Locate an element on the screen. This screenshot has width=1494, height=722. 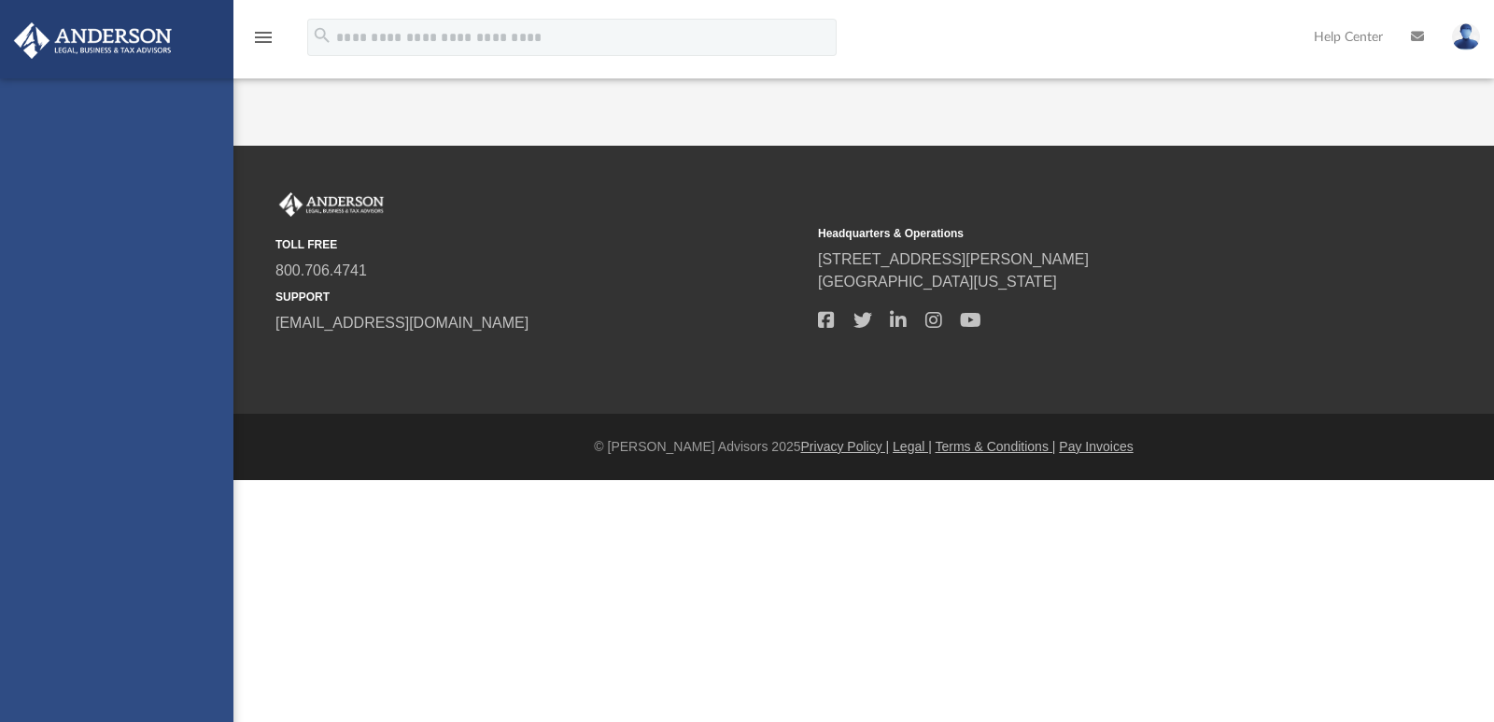
small: Headquarters & Operations is located at coordinates (1082, 233).